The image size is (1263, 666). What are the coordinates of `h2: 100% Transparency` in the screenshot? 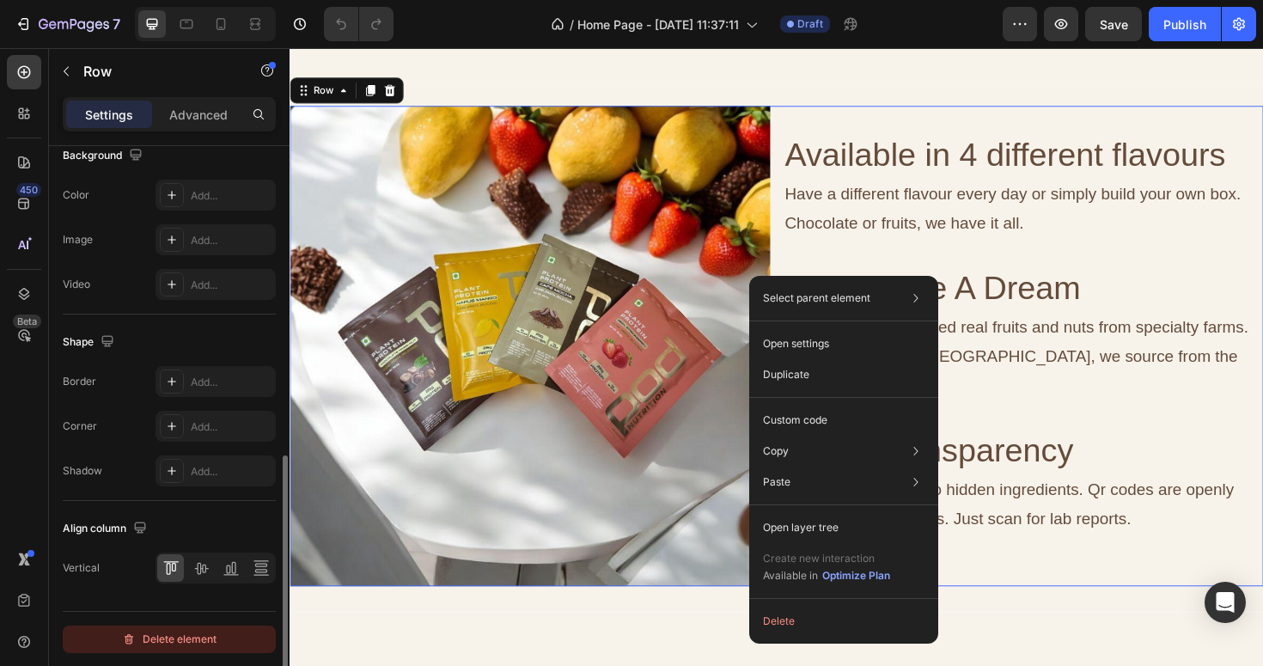 It's located at (777, 425).